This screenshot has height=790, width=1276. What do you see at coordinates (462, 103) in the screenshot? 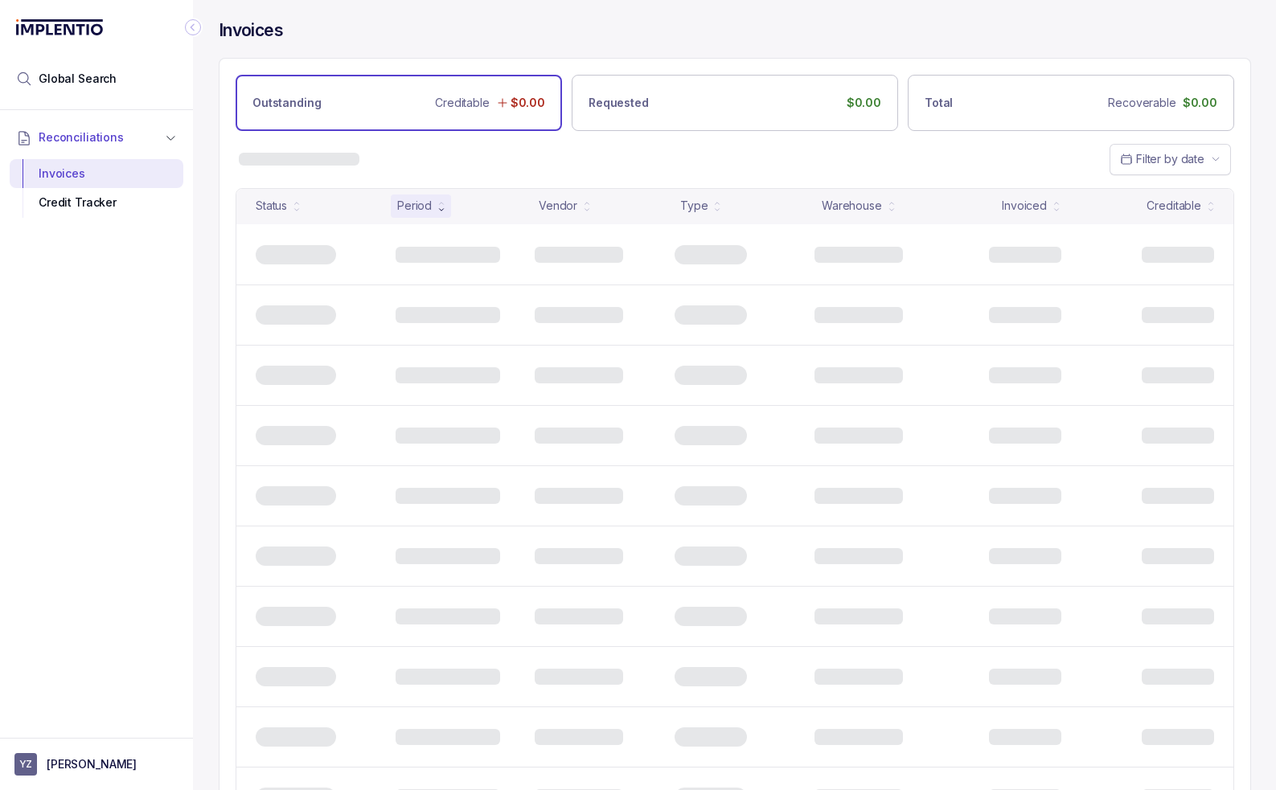
I see `p: Creditable` at bounding box center [462, 103].